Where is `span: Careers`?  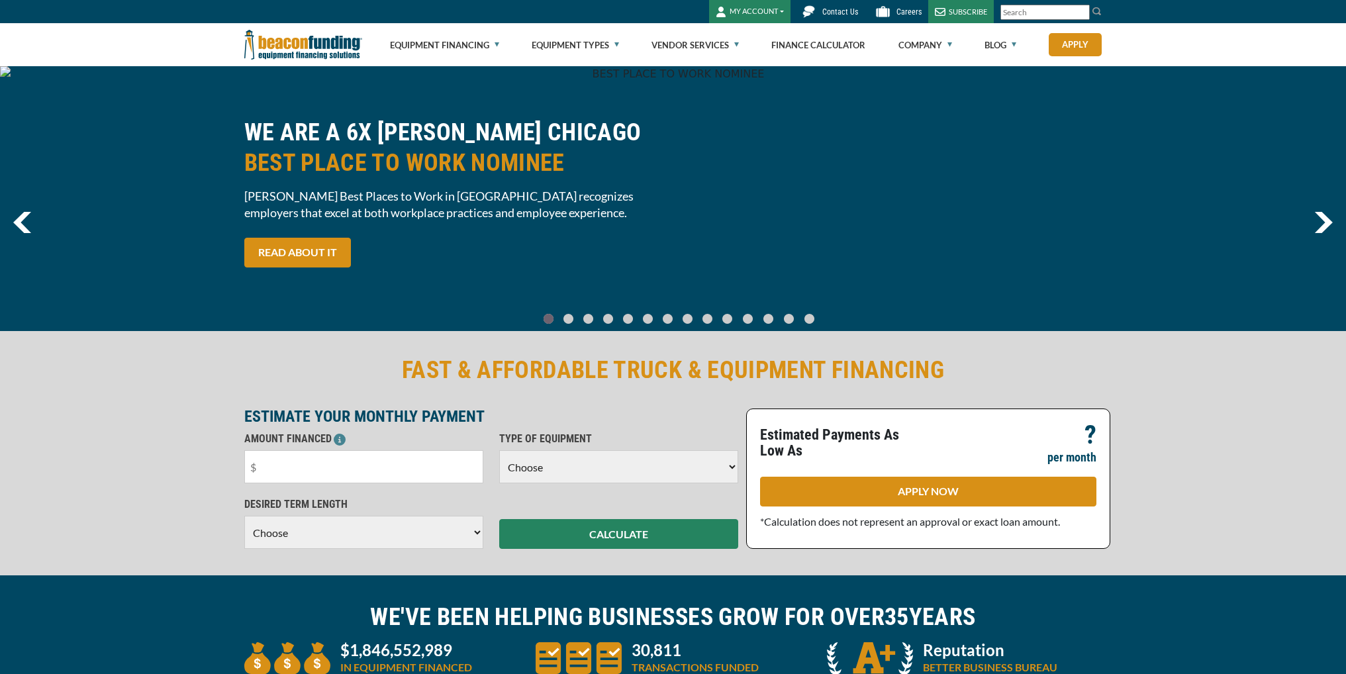
span: Careers is located at coordinates (909, 12).